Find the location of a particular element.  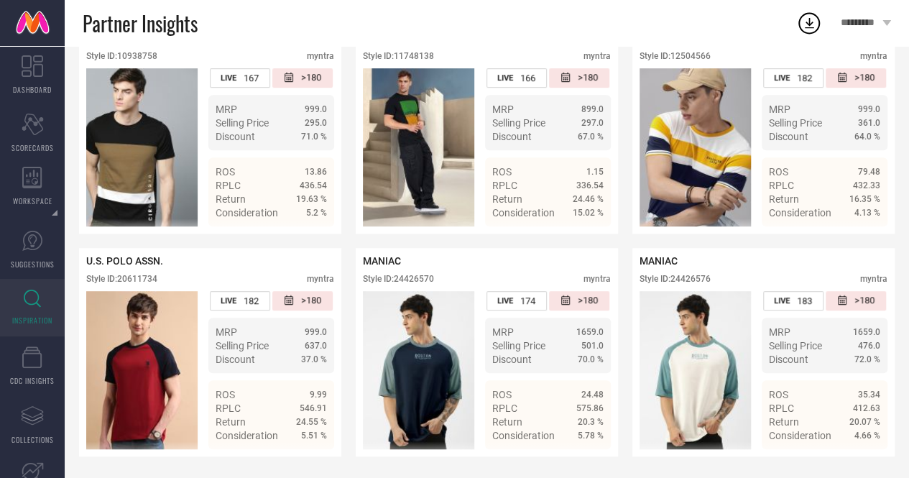

span: 20.3 % is located at coordinates (591, 422).